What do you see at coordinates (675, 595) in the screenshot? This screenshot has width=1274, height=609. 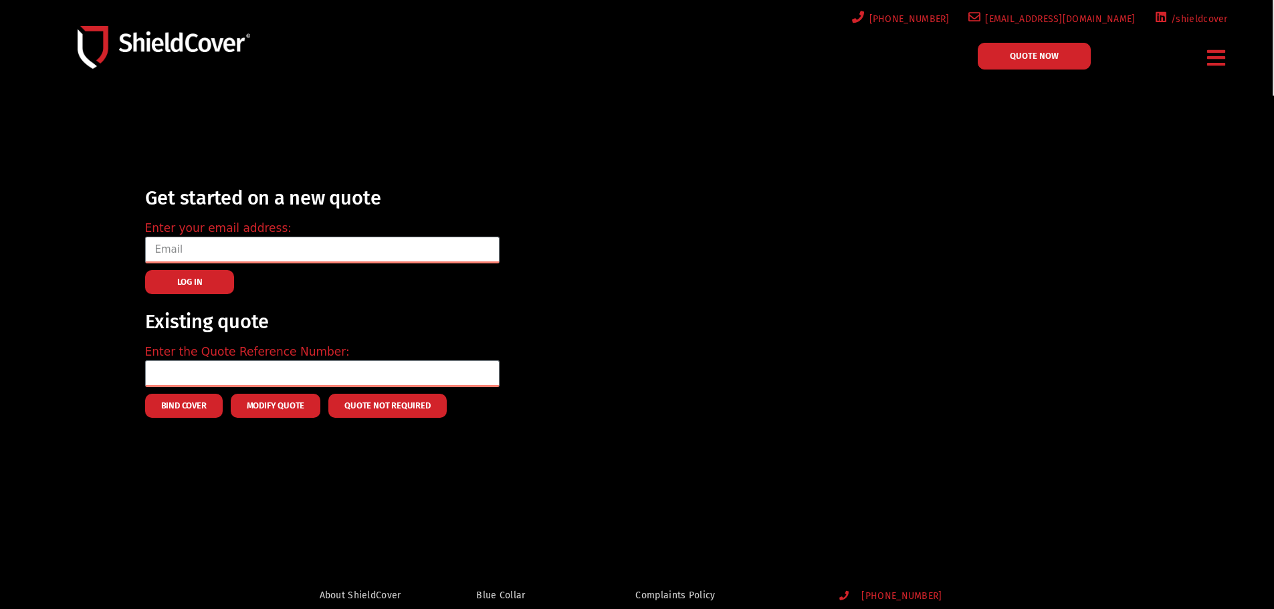 I see `span: Complaints Policy` at bounding box center [675, 595].